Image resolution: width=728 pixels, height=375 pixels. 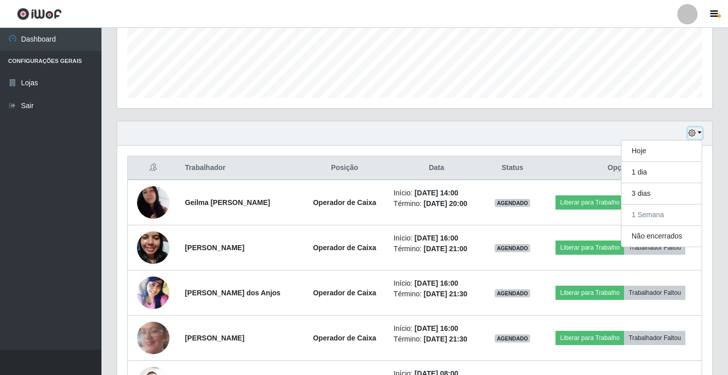 What do you see at coordinates (620, 168) in the screenshot?
I see `th: Opções` at bounding box center [620, 168].